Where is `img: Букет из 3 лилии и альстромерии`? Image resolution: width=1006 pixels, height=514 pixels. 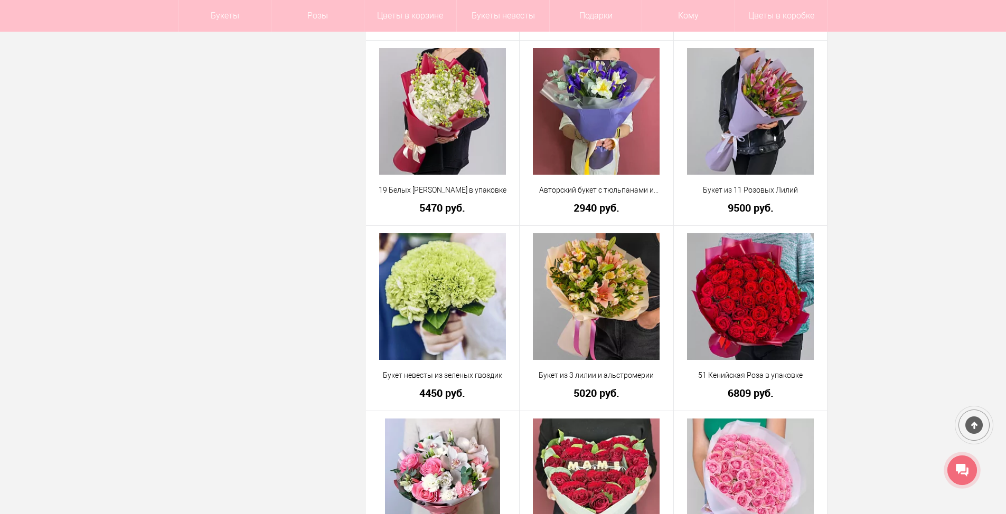 img: Букет из 3 лилии и альстромерии is located at coordinates (596, 297).